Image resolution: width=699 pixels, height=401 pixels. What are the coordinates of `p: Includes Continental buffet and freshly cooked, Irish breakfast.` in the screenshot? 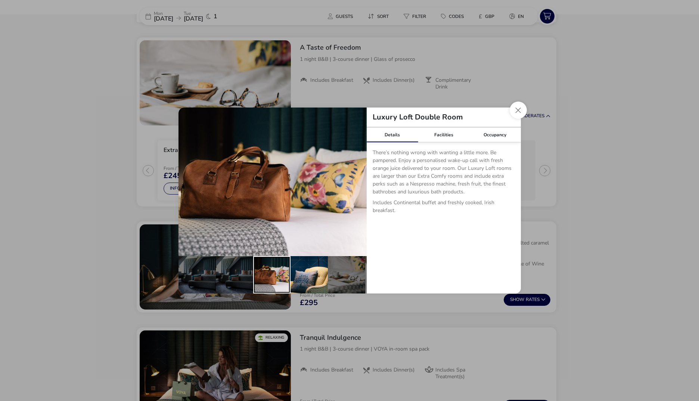 It's located at (444, 208).